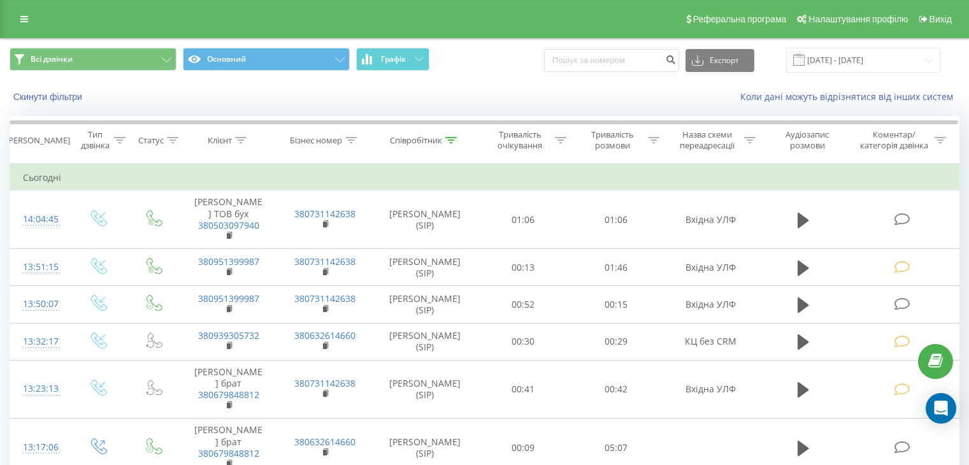 This screenshot has width=969, height=465. What do you see at coordinates (52, 59) in the screenshot?
I see `span: Всі дзвінки` at bounding box center [52, 59].